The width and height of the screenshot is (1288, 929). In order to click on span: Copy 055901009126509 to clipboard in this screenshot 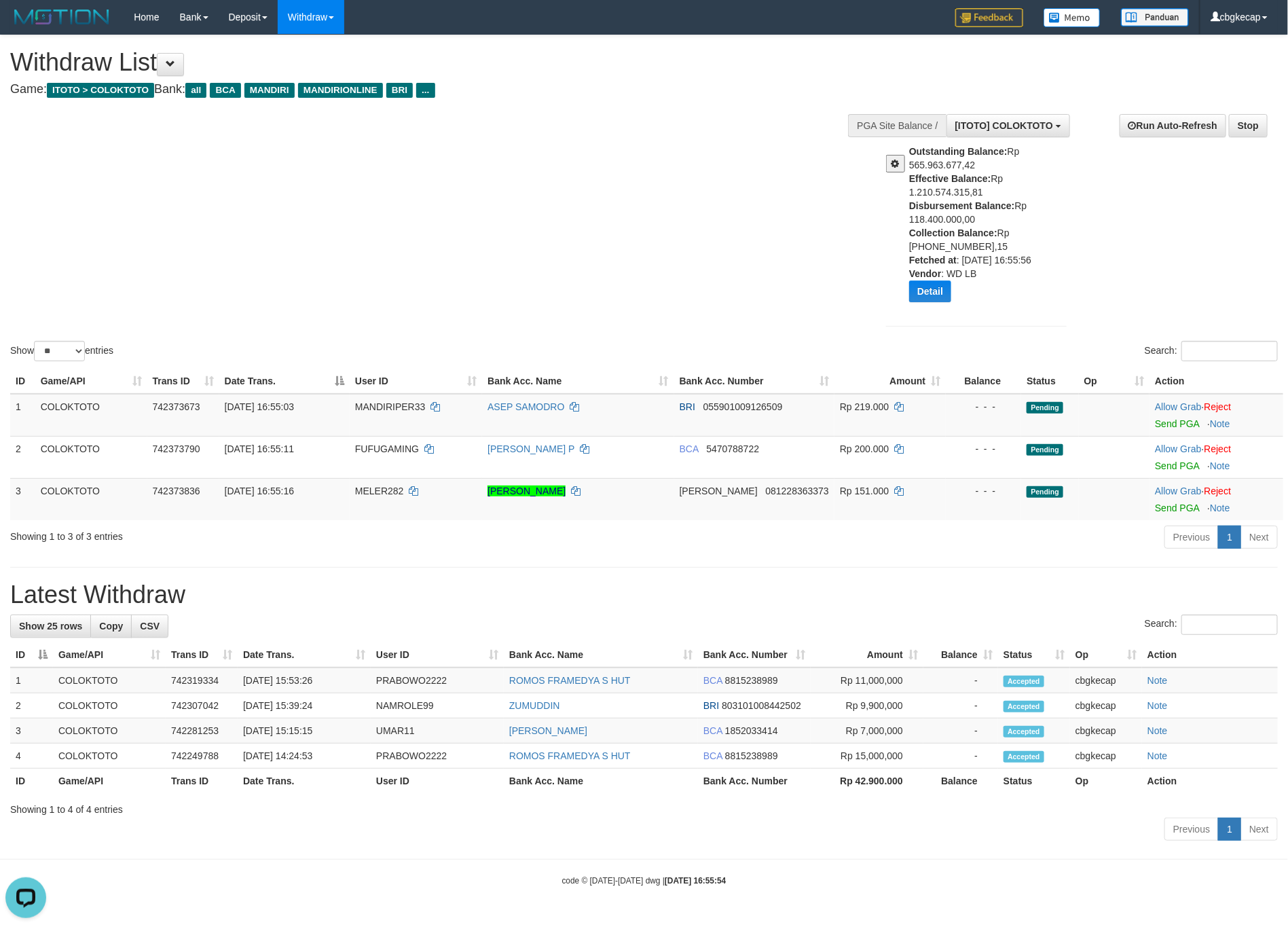, I will do `click(742, 407)`.